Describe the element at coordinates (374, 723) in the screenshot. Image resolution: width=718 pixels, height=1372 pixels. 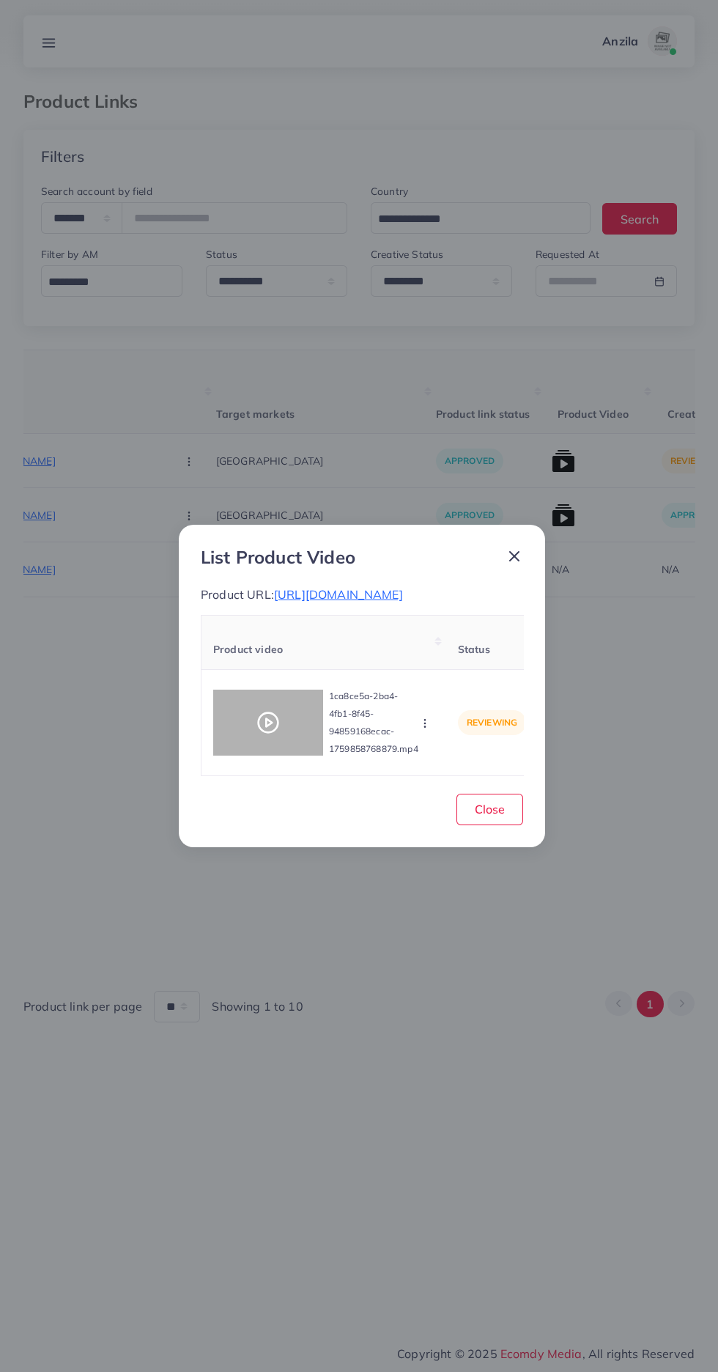
I see `p: 1ca8ce5a-2ba4-4fb1-8f45-94859168ecac-1759858768879.mp4` at that location.